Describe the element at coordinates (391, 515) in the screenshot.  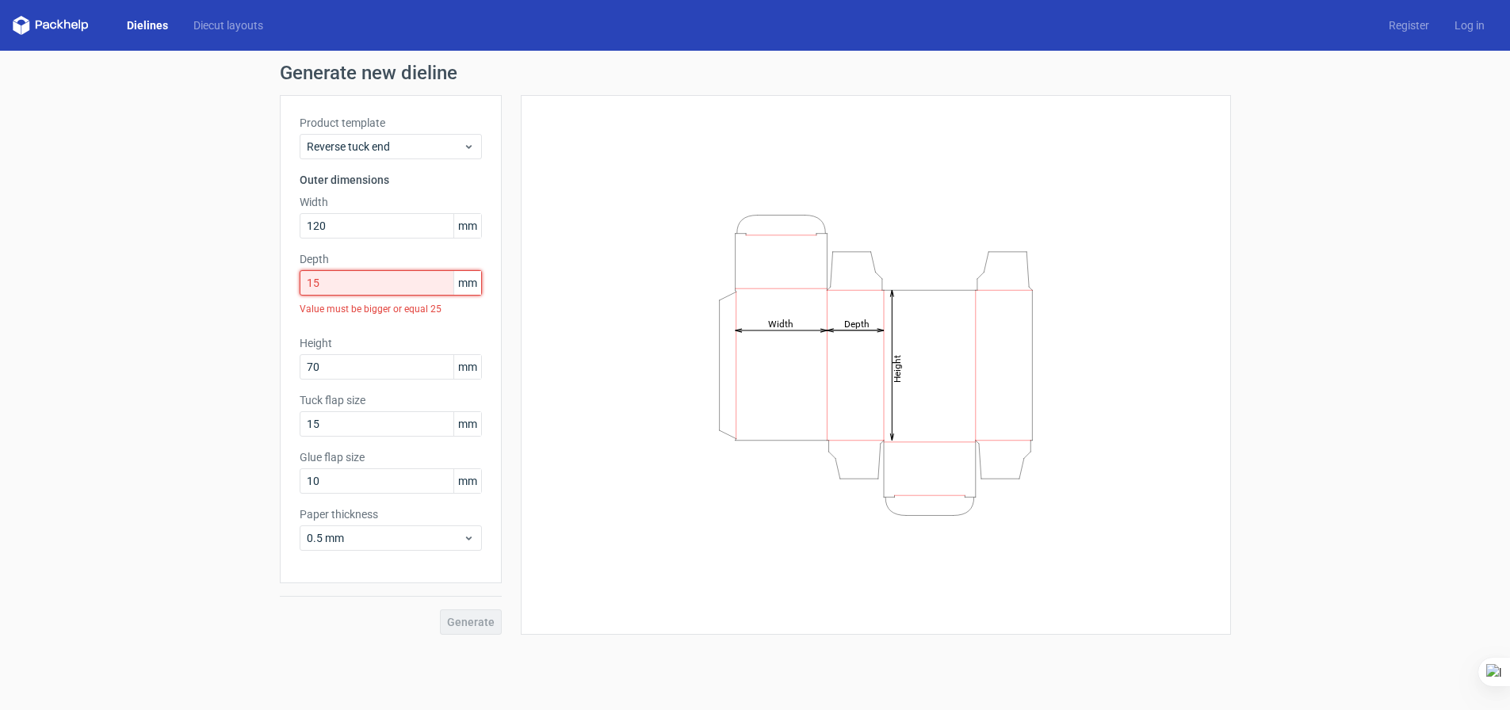
I see `label: Paper thickness` at that location.